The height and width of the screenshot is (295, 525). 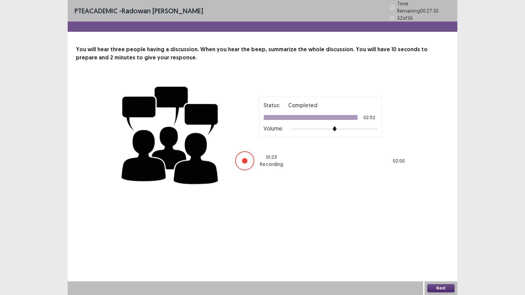 I want to click on p: Recording, so click(x=271, y=164).